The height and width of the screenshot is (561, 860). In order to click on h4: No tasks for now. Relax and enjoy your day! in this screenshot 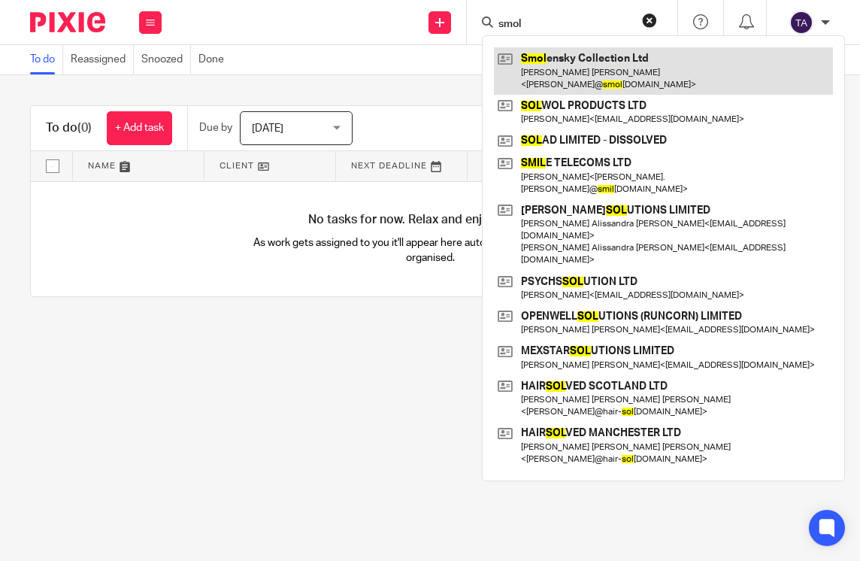, I will do `click(430, 219)`.